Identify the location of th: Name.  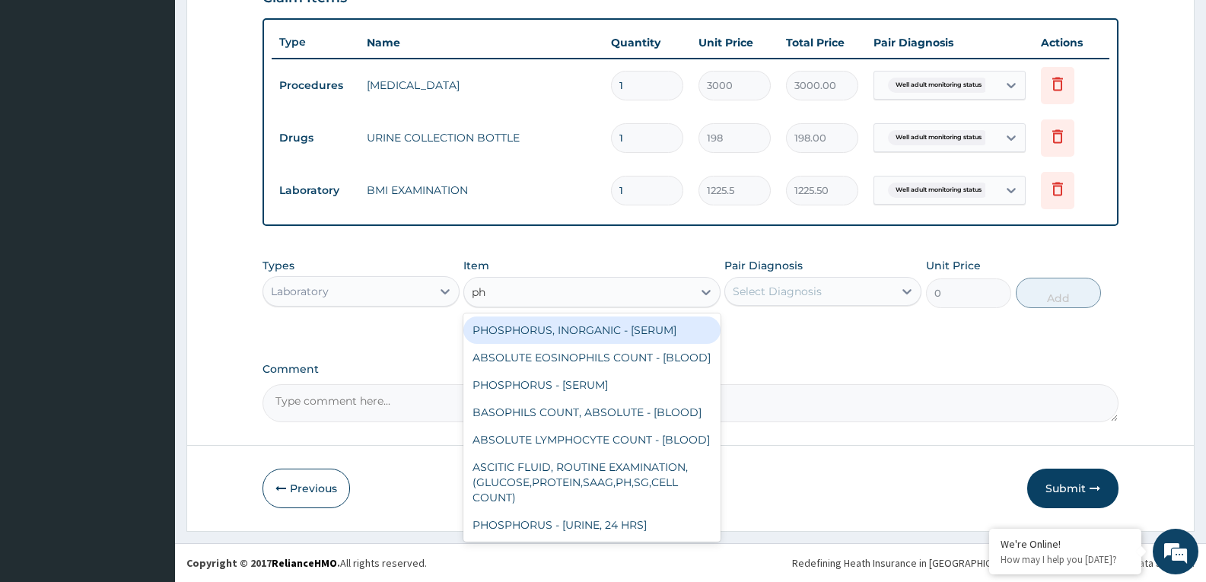
(481, 43).